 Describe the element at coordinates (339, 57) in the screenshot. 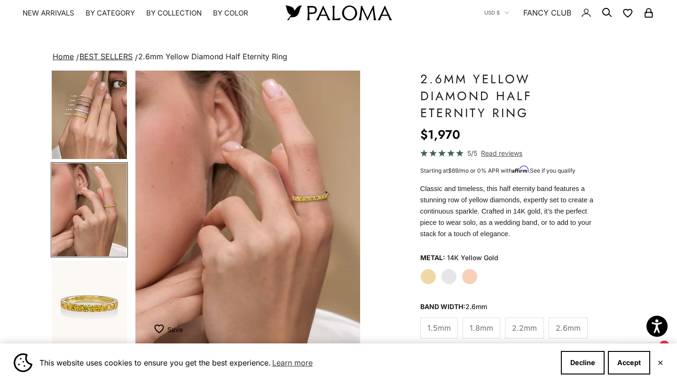

I see `nav: breadcrumbs` at that location.